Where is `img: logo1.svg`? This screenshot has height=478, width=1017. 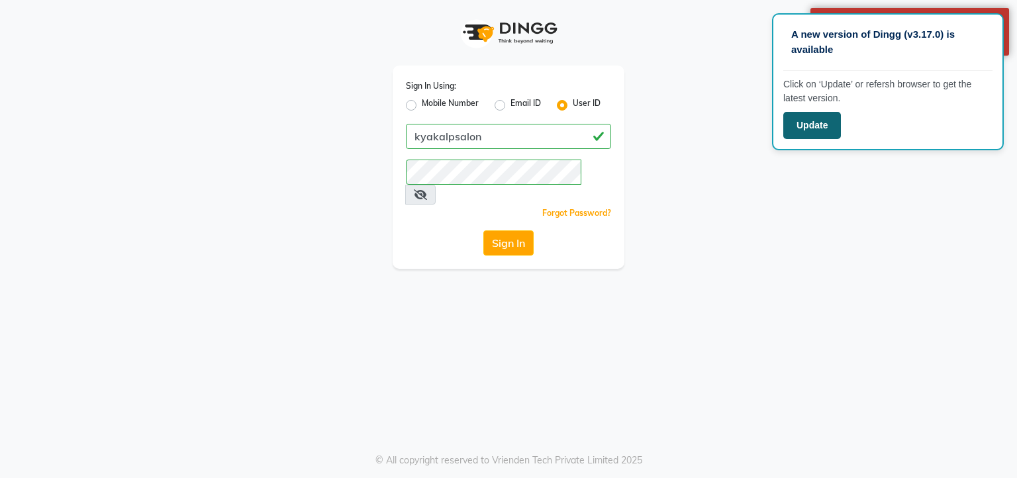
img: logo1.svg is located at coordinates (509, 32).